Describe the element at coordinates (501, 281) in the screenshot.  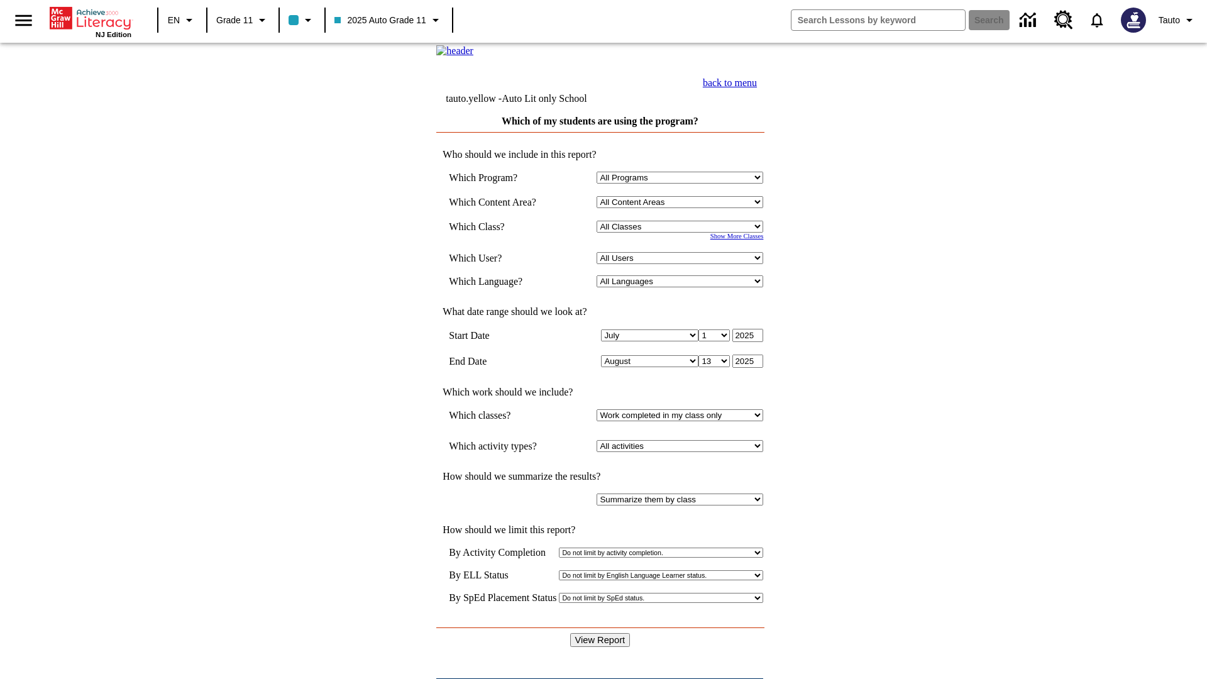
I see `td: Which Language?` at that location.